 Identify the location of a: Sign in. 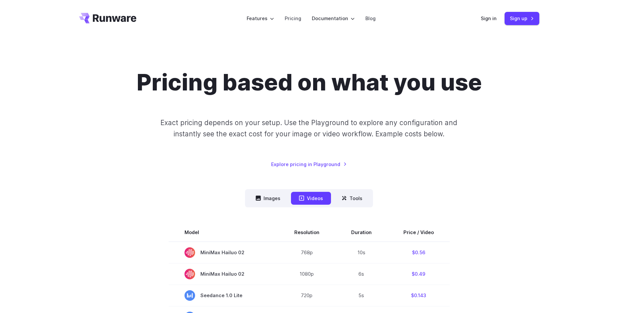
(489, 18).